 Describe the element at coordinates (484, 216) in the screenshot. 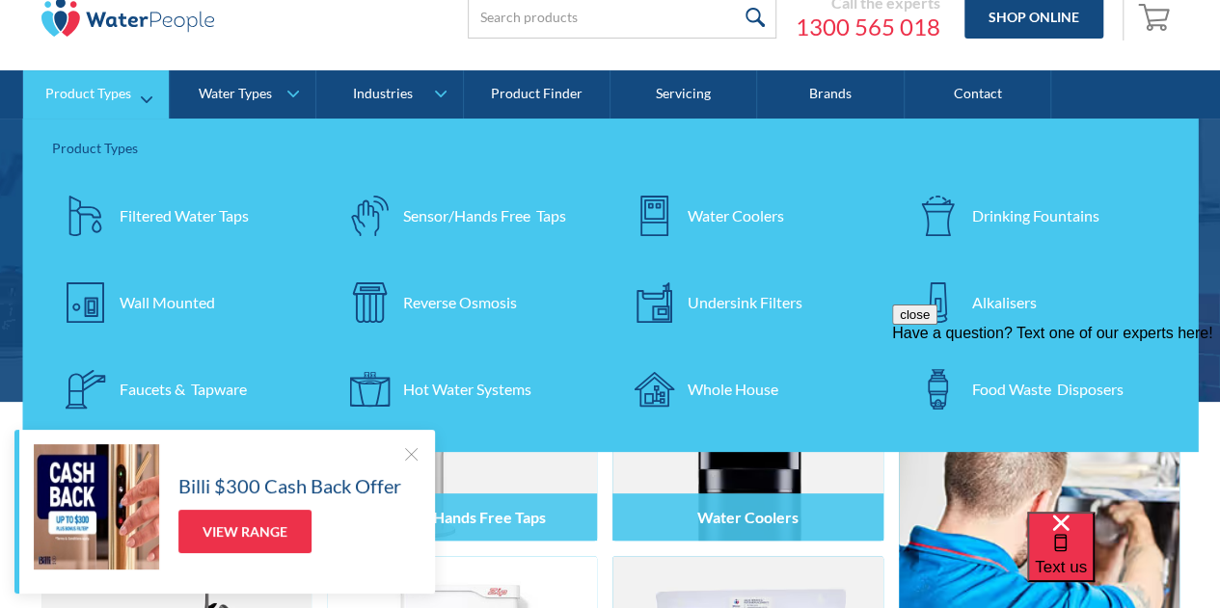

I see `div: Sensor/Hands Free Taps` at that location.